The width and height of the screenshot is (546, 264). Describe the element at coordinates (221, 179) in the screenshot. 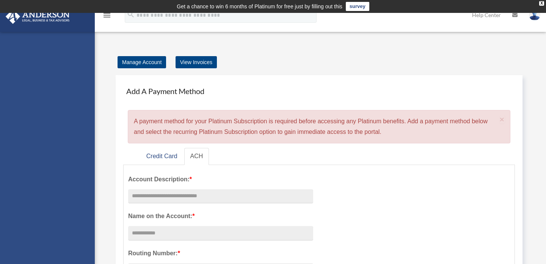

I see `label: Account Description:` at that location.